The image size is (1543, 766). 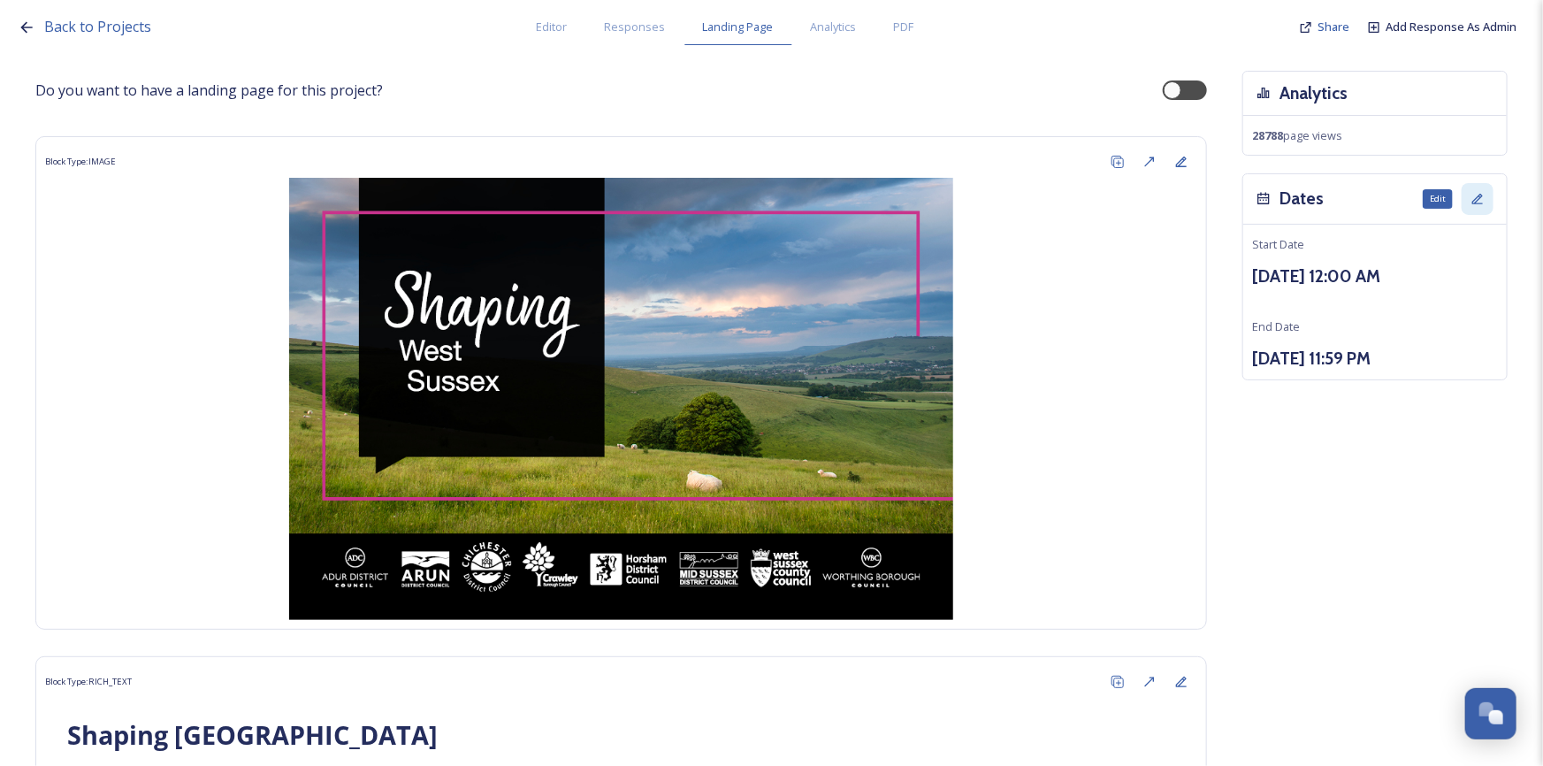 I want to click on span: Analytics, so click(x=834, y=27).